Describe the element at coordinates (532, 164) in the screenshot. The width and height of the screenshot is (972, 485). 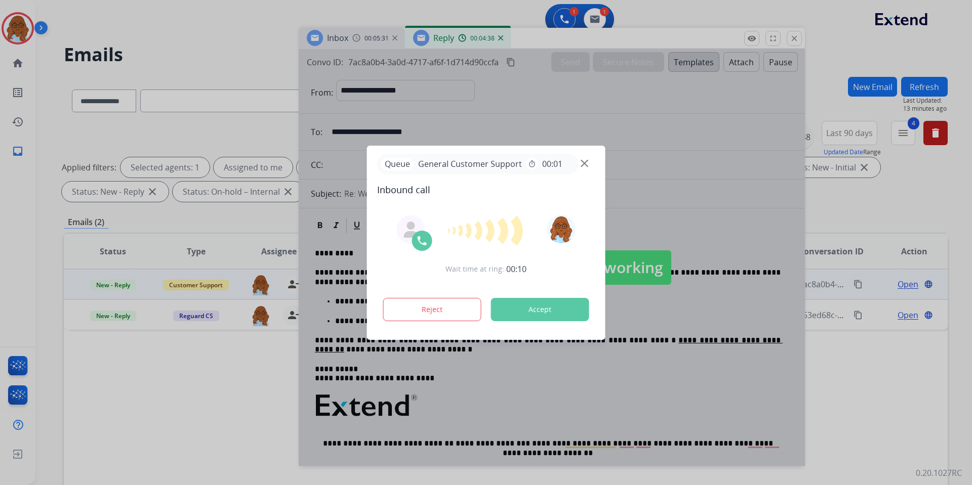
I see `mat-icon: timer` at that location.